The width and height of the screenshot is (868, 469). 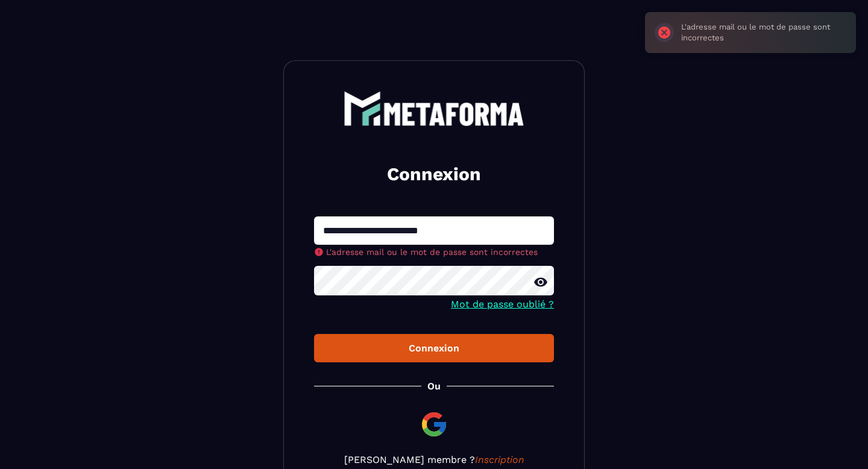 What do you see at coordinates (502, 304) in the screenshot?
I see `a: Mot de passe oublié ?` at bounding box center [502, 304].